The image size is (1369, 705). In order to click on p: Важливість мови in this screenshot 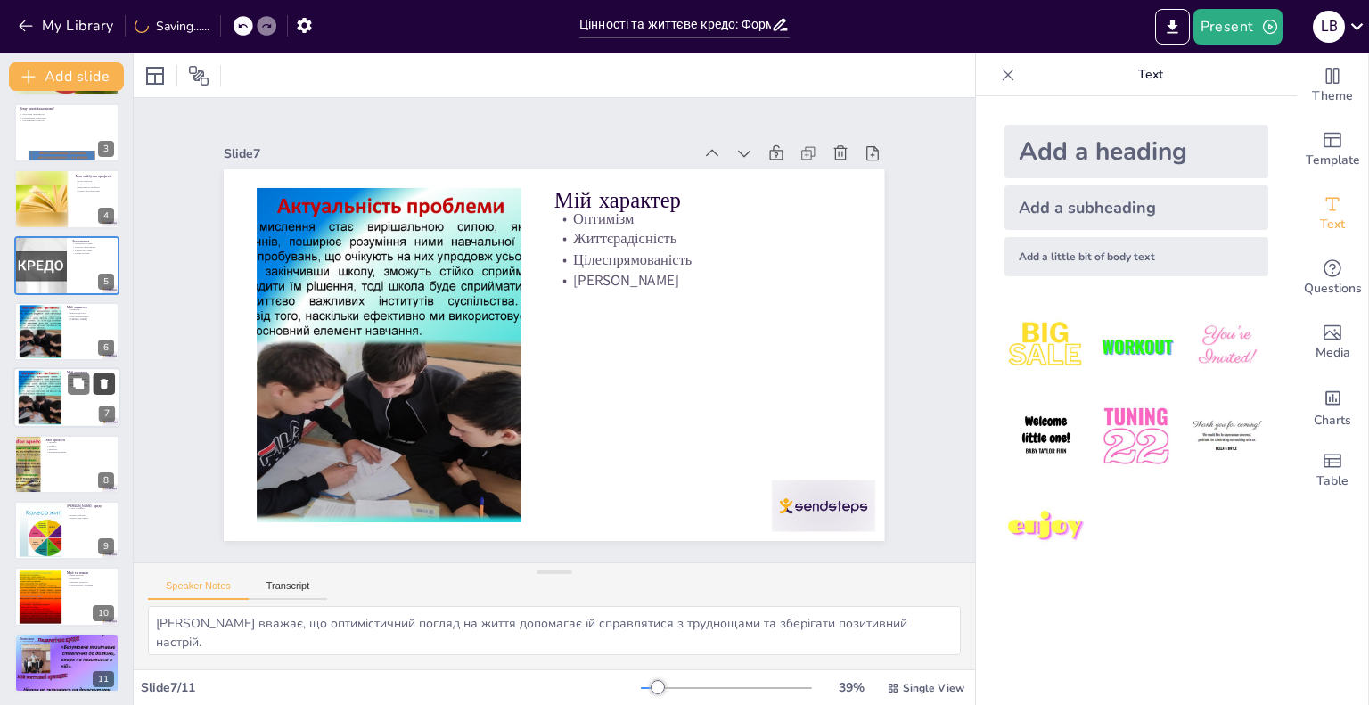, I will do `click(67, 111)`.